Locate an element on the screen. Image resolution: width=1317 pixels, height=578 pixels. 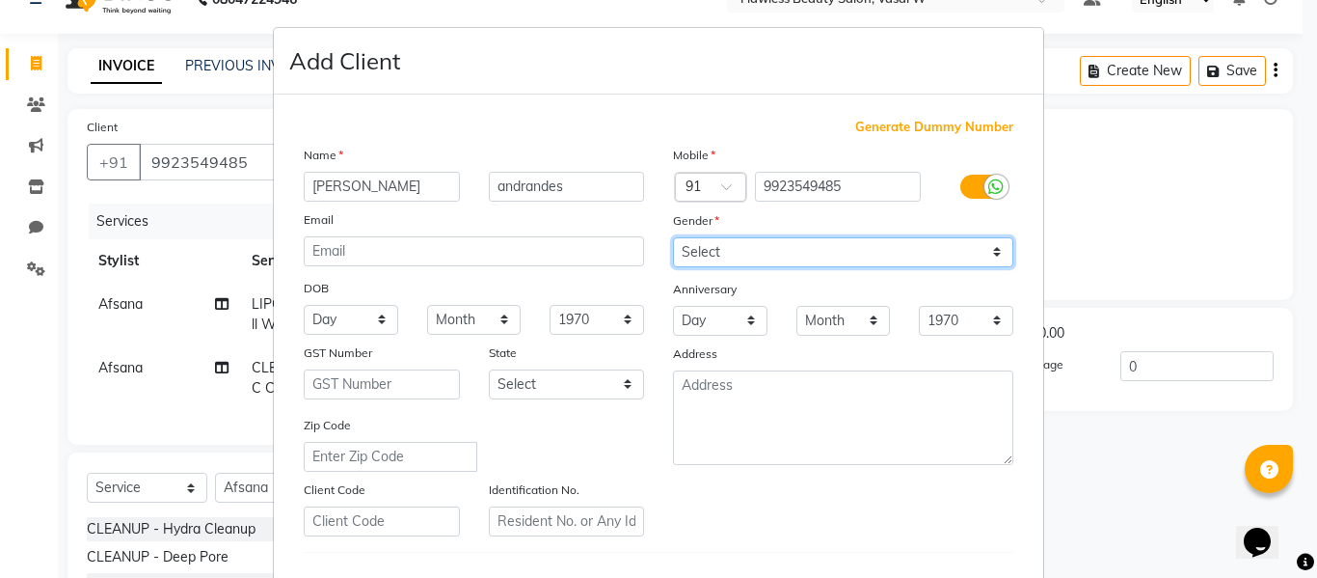
label: GST Number is located at coordinates (337, 353).